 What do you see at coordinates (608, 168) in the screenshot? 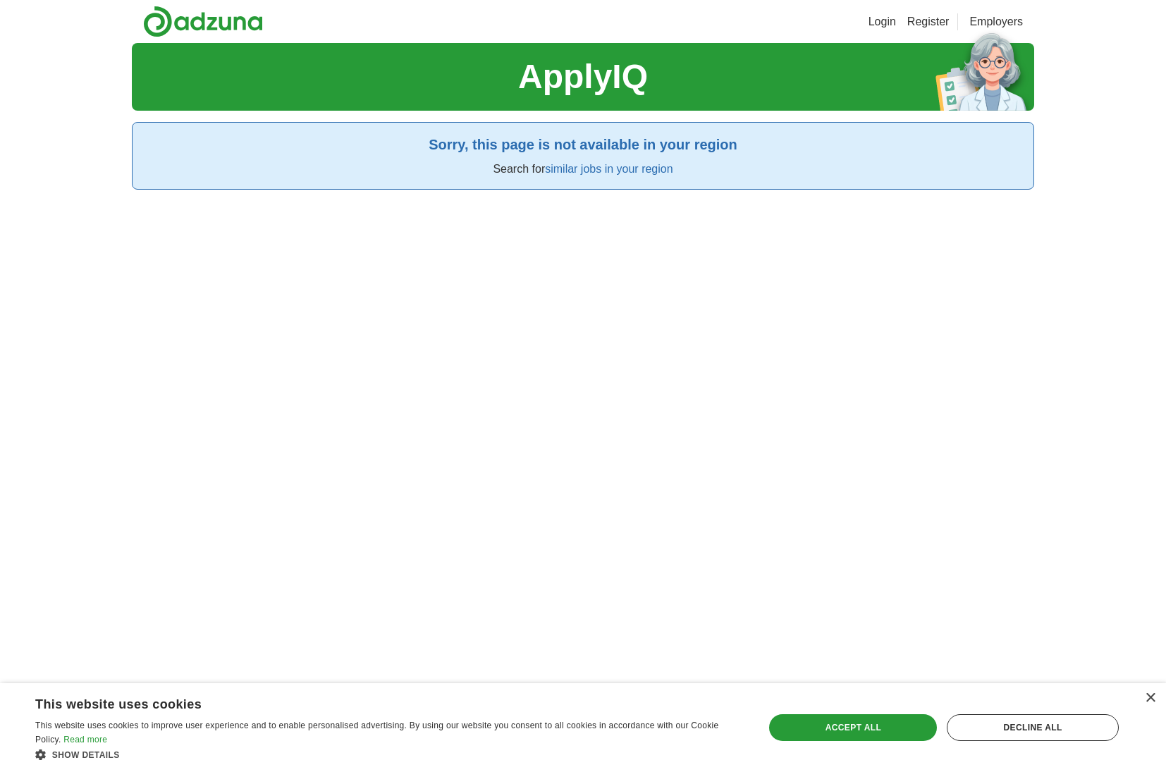
I see `a: similar jobs in your region` at bounding box center [608, 168].